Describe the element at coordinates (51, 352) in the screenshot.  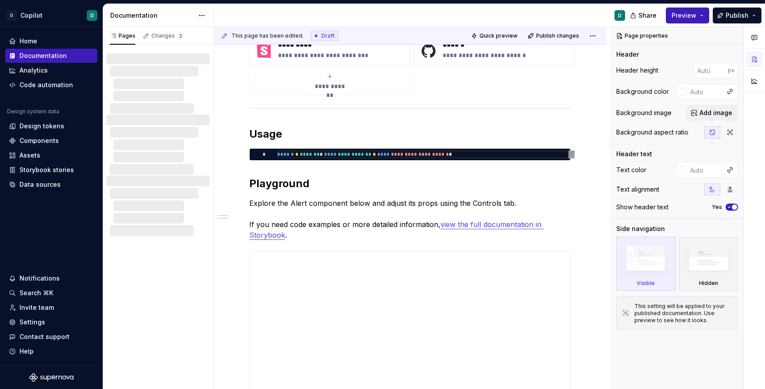
I see `button: Help` at that location.